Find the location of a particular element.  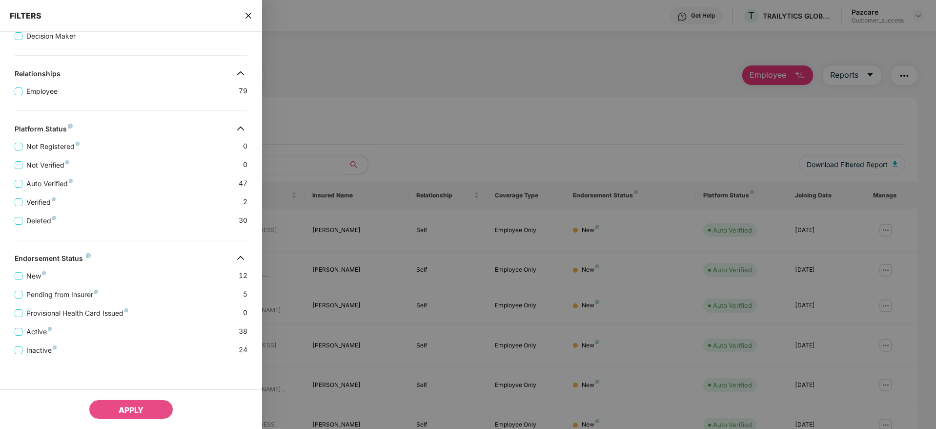

button: APPLY is located at coordinates (131, 409).